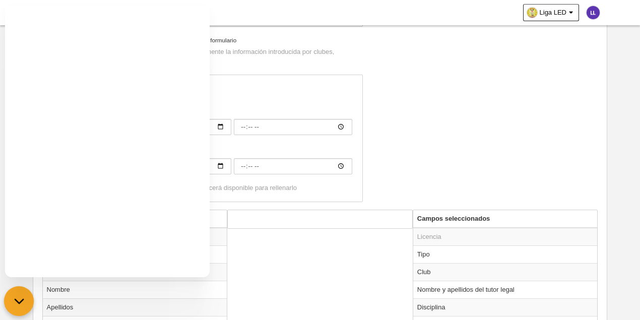 The height and width of the screenshot is (320, 640). I want to click on img: Oa3ElrZntIAI.30x30.jpg, so click(532, 13).